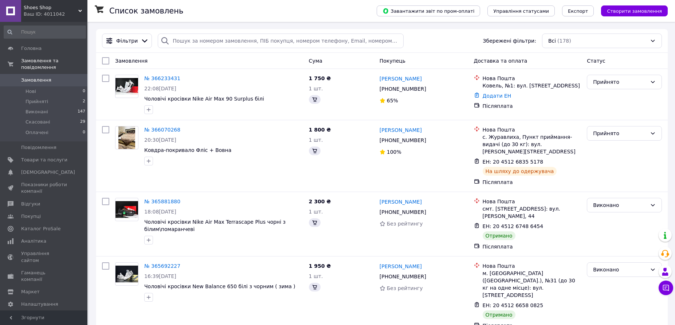 This screenshot has width=675, height=325. I want to click on span: Управління статусами, so click(521, 11).